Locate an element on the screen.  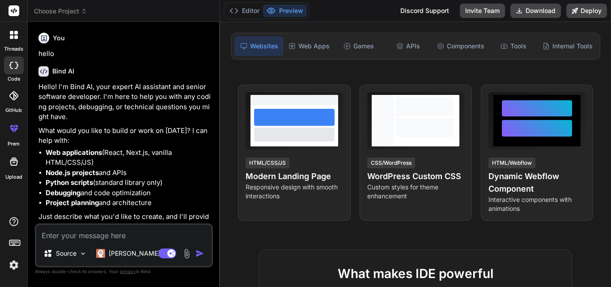
p: hello is located at coordinates (125, 54).